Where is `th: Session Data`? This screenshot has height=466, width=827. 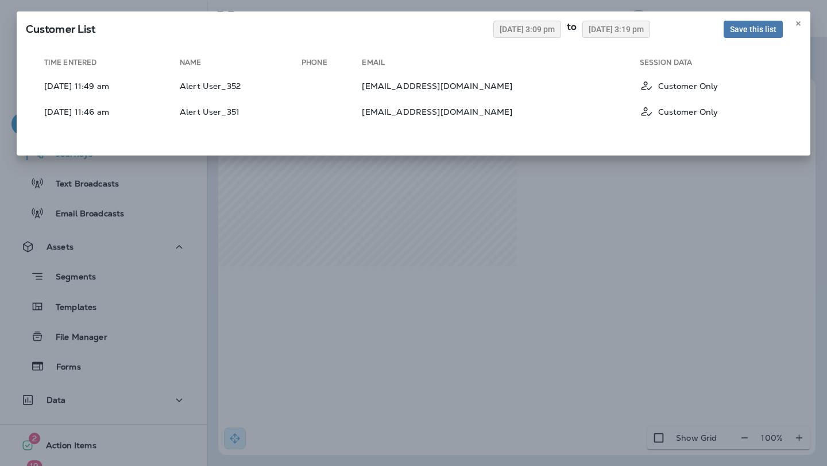 th: Session Data is located at coordinates (716, 65).